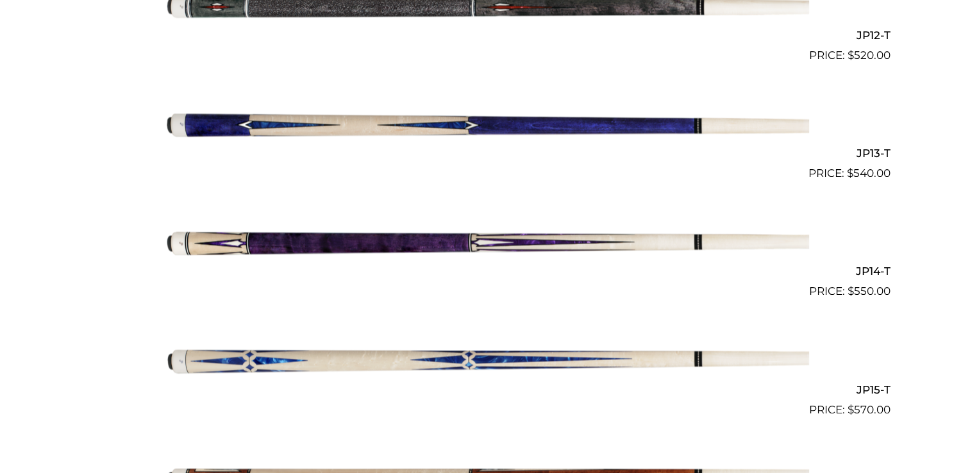 This screenshot has width=970, height=473. I want to click on img: JP15-T, so click(485, 359).